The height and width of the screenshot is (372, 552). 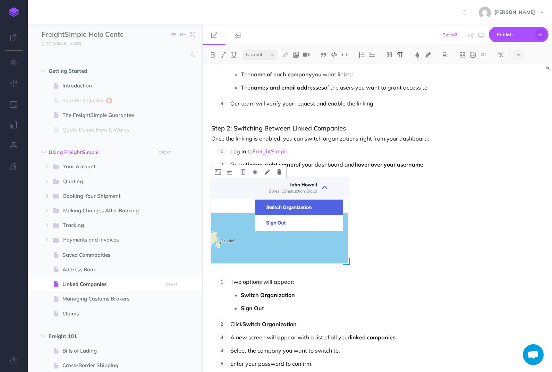 What do you see at coordinates (114, 55) in the screenshot?
I see `input: Search` at bounding box center [114, 55].